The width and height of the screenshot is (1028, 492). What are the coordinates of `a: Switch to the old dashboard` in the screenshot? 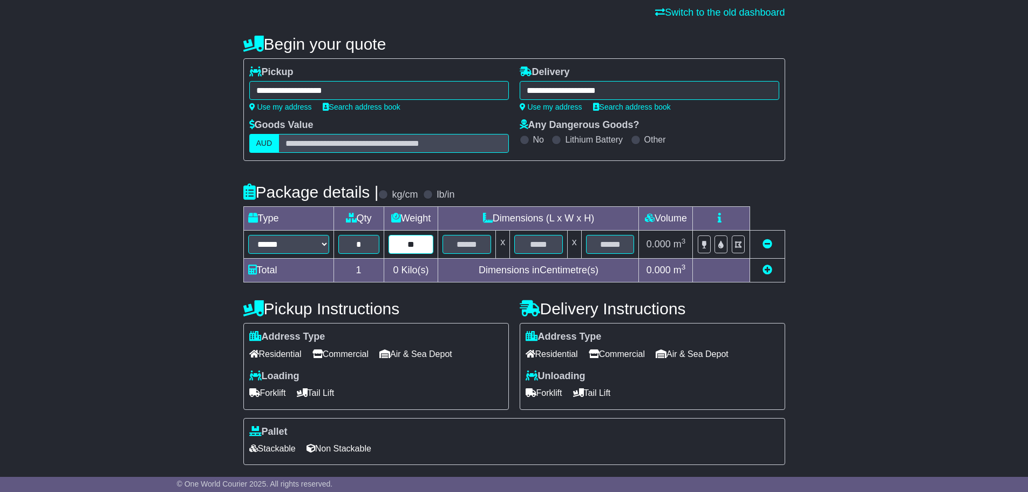 It's located at (720, 12).